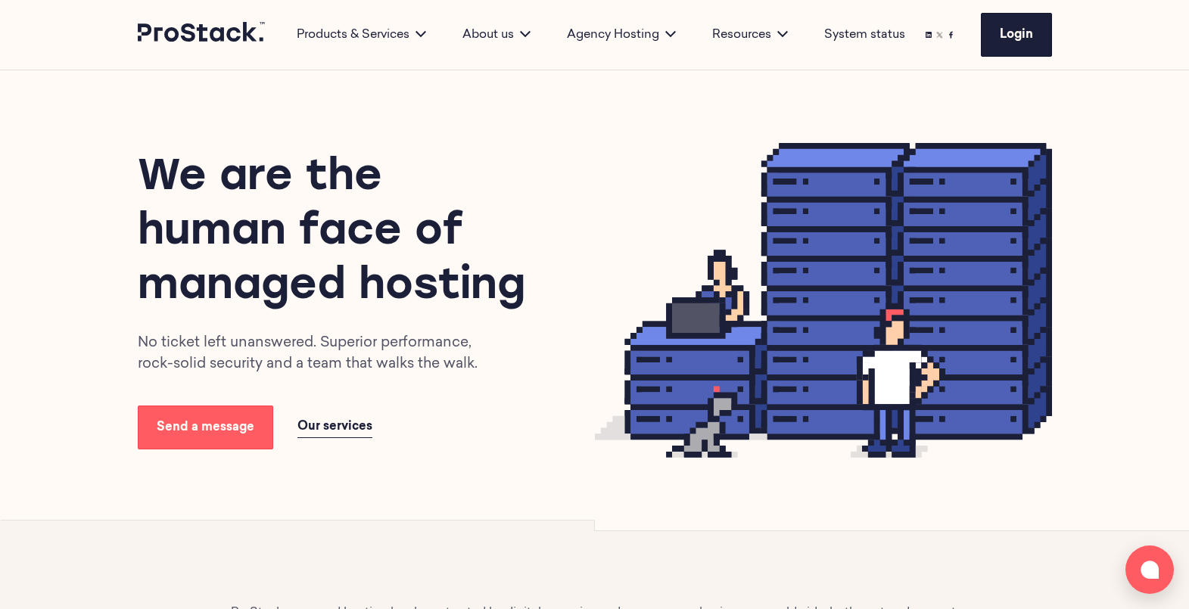  I want to click on div: About us, so click(496, 35).